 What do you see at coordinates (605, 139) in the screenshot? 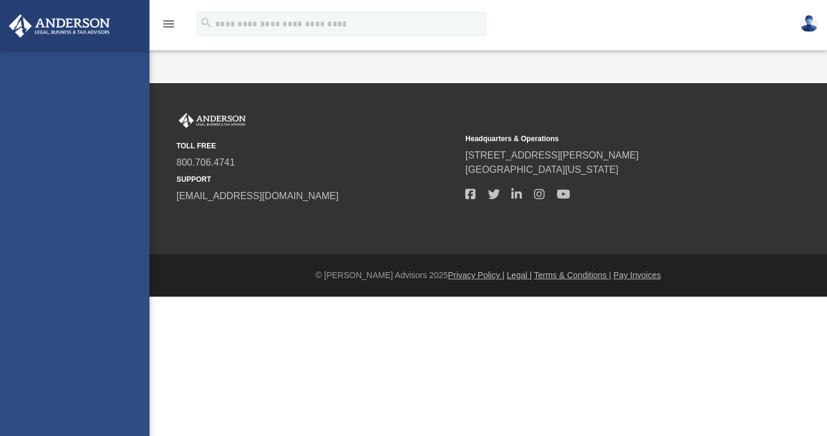
I see `small: Headquarters & Operations` at bounding box center [605, 139].